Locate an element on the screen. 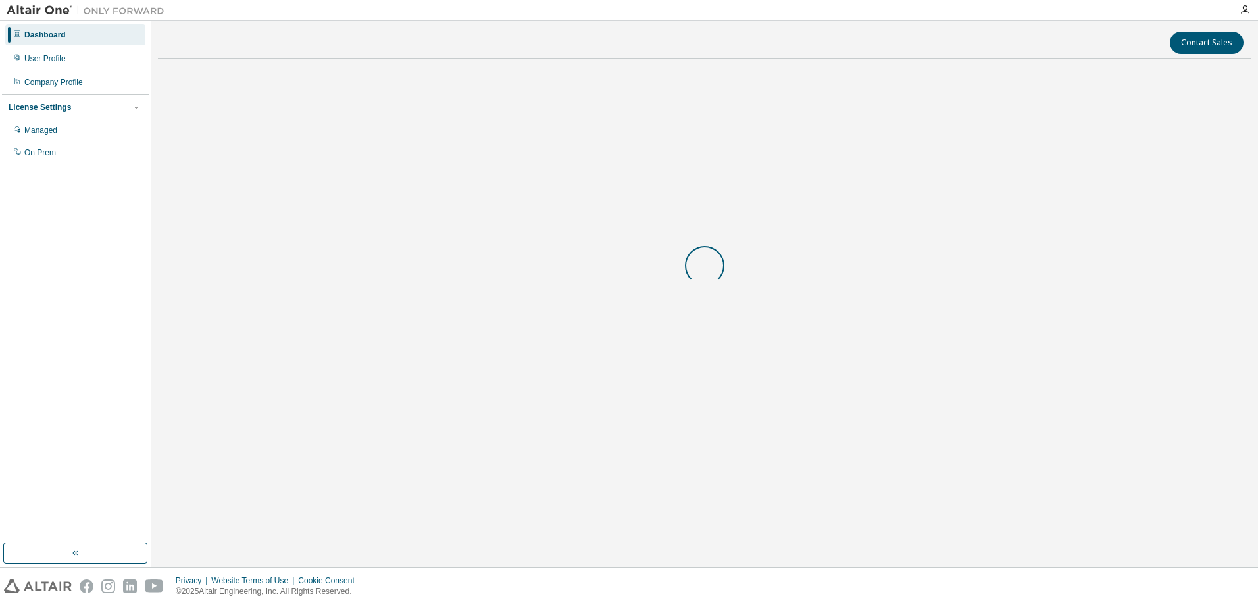  div: Managed is located at coordinates (41, 130).